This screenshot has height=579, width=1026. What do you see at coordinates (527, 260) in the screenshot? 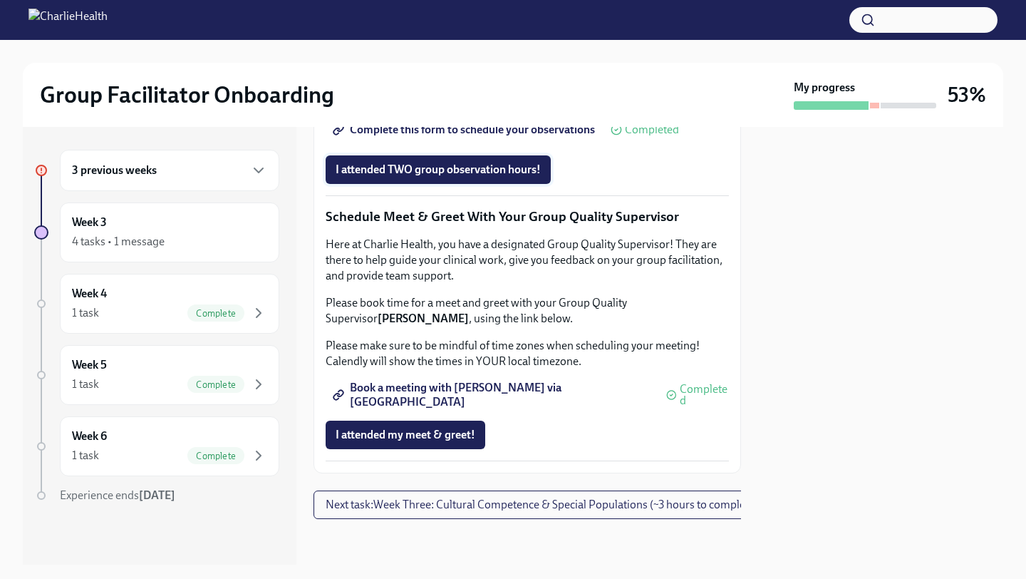
I see `p: Here at Charlie Health, you have a designated Group Quality Supervisor! They are there to help gu...` at bounding box center [527, 260].